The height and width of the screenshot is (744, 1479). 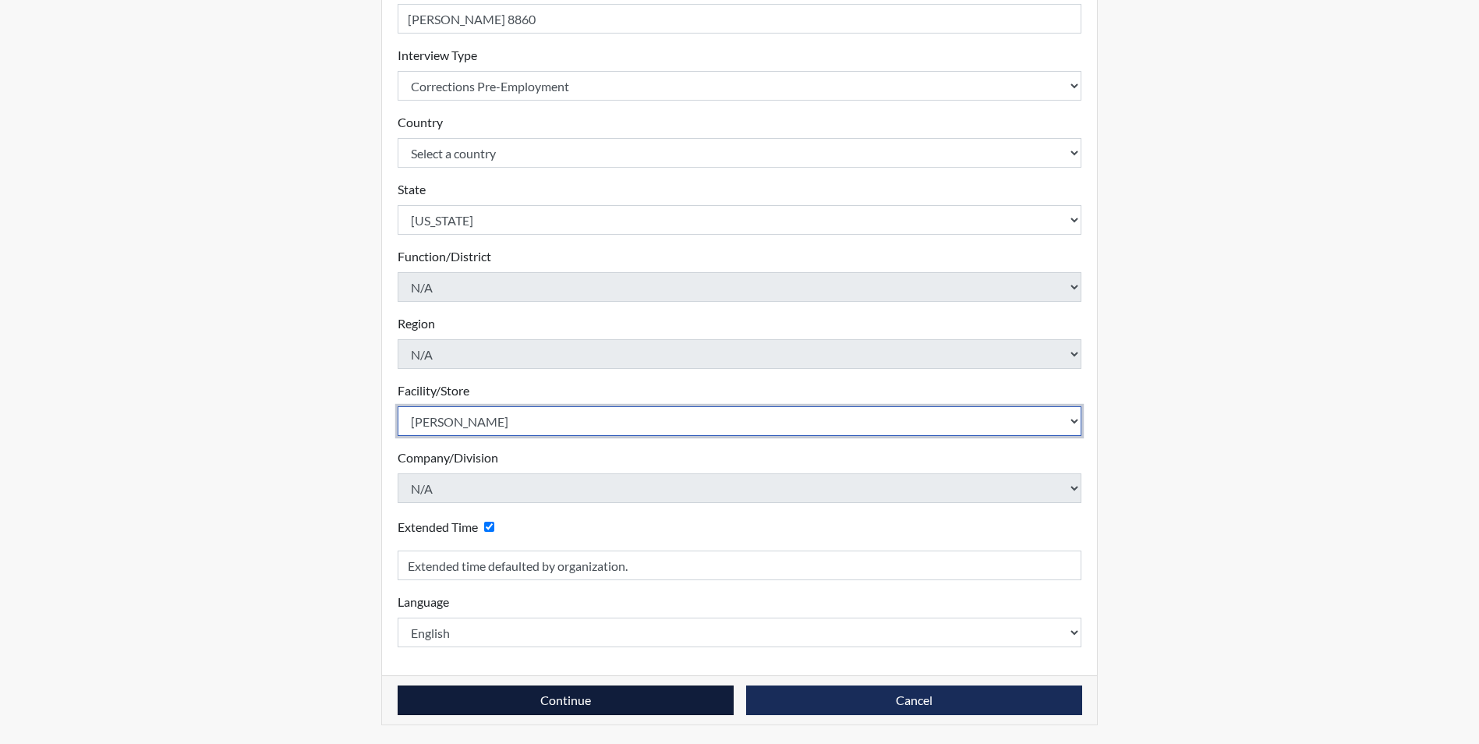 I want to click on label: Interview Type, so click(x=437, y=55).